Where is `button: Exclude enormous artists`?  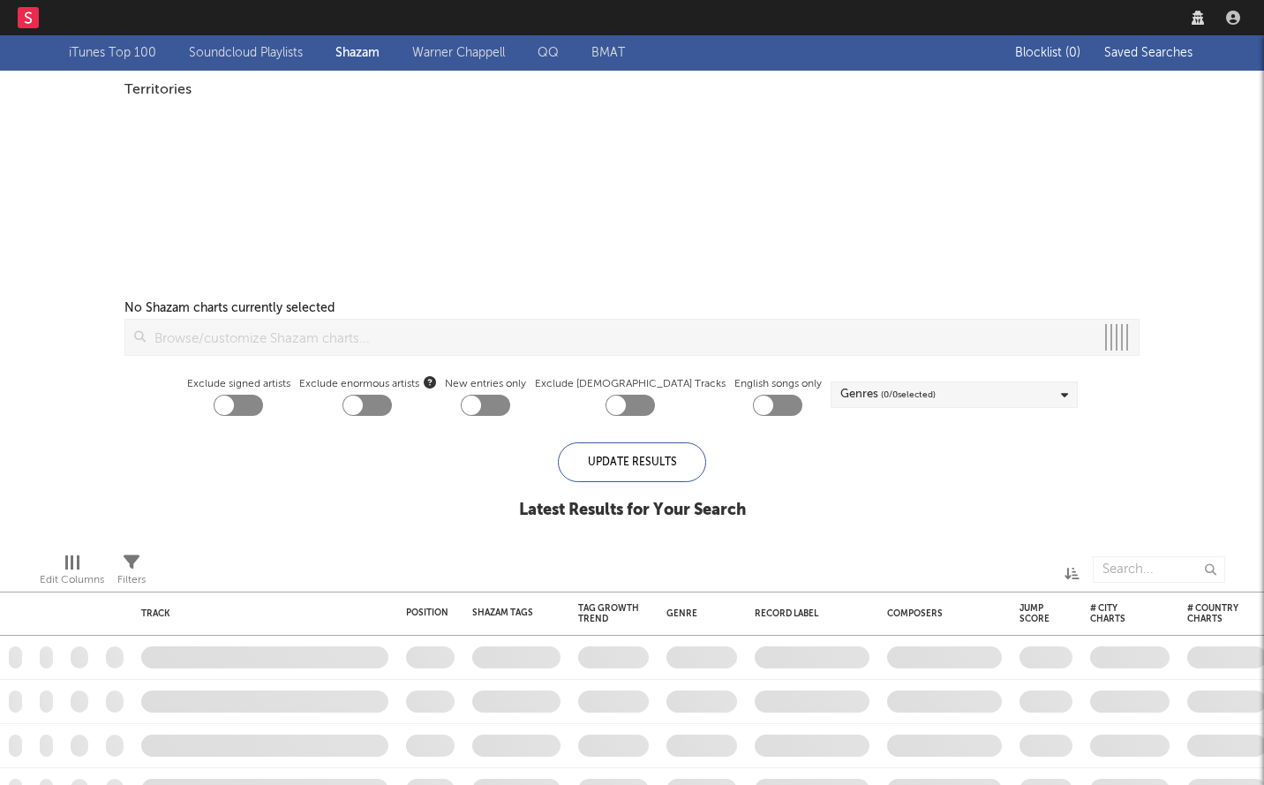 button: Exclude enormous artists is located at coordinates (430, 381).